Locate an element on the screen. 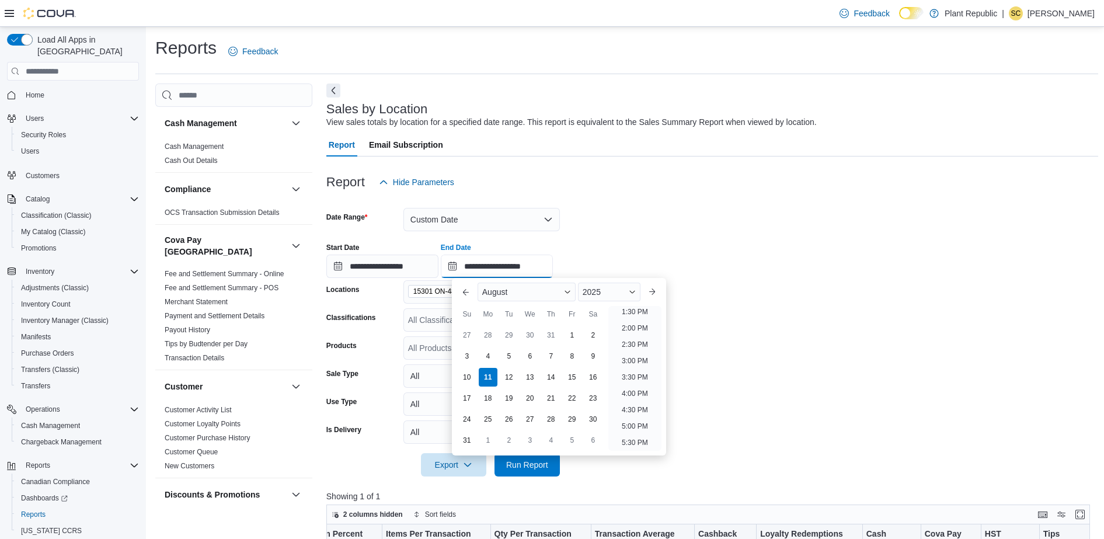  div: Customer is located at coordinates (234, 440).